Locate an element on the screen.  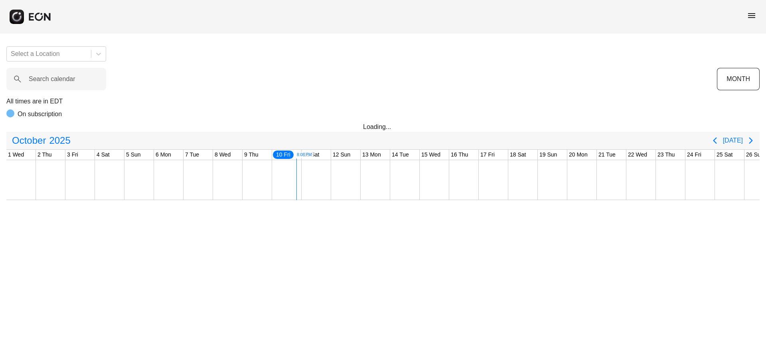
div: Loading... is located at coordinates (383, 127).